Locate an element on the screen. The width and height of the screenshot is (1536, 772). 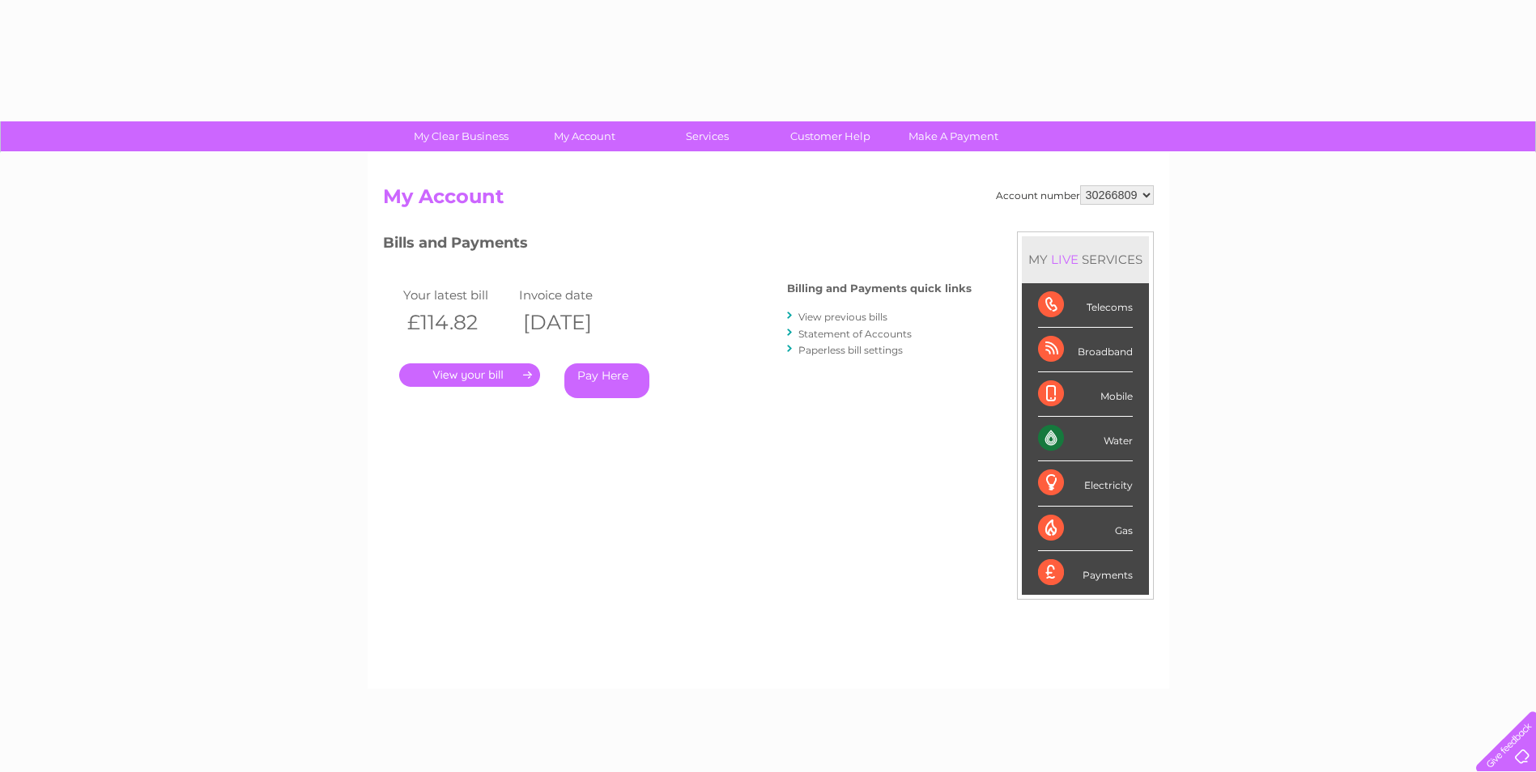
div: Mobile is located at coordinates (1085, 394).